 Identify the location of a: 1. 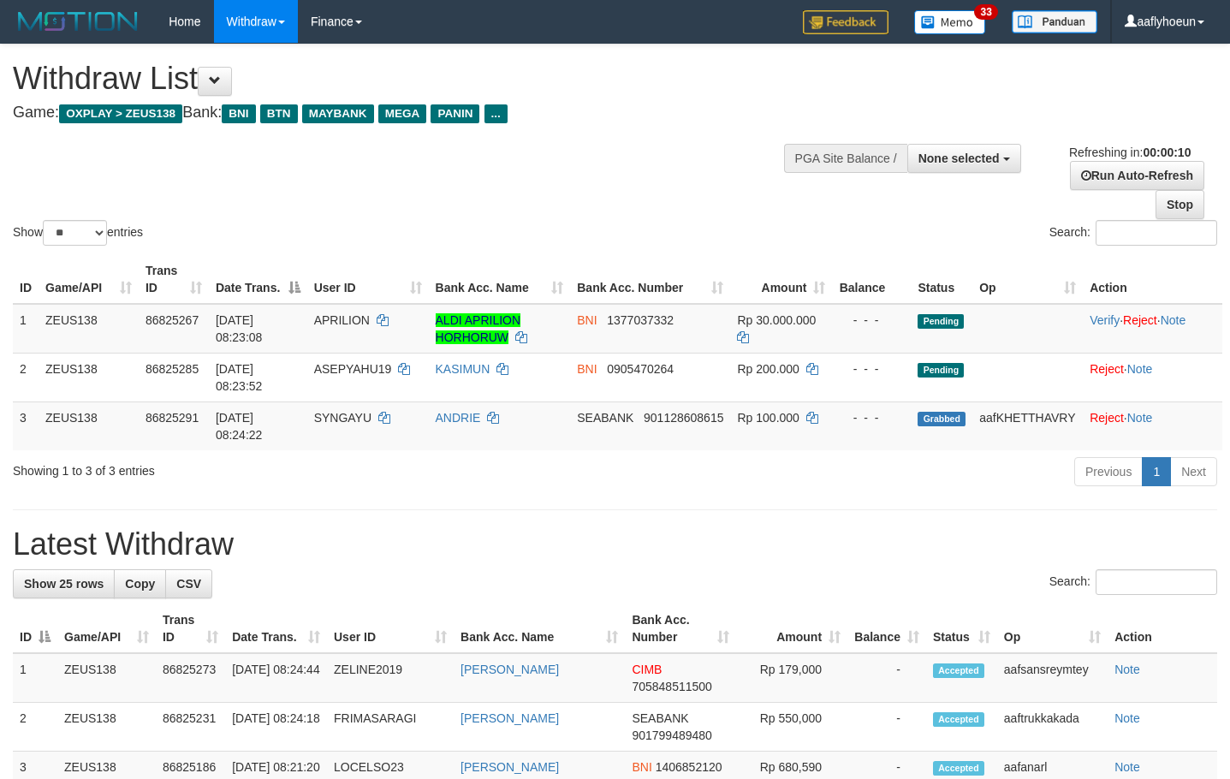
(1156, 472).